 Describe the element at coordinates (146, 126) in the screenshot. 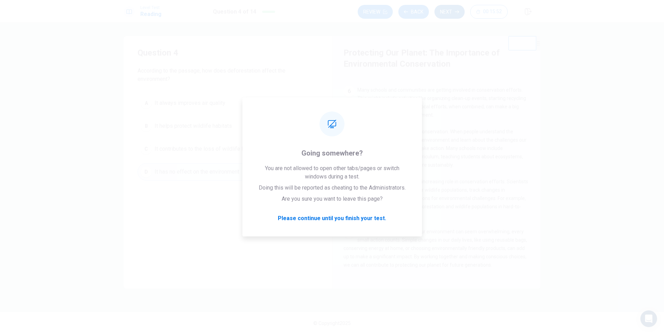

I see `div: B` at that location.